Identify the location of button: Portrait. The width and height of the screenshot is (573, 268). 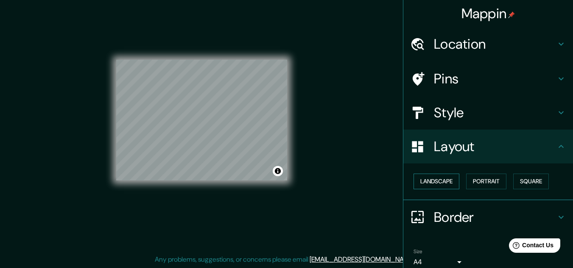
(486, 181).